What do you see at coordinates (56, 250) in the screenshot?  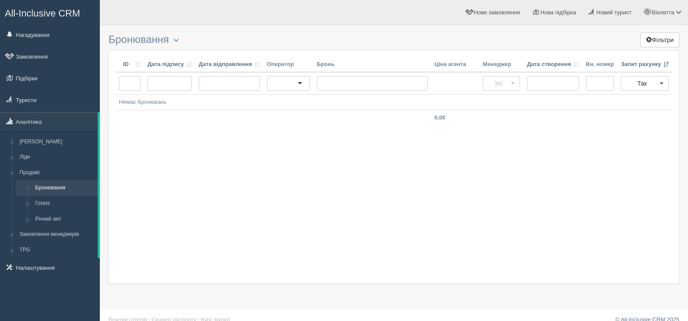 I see `a: TPG` at bounding box center [56, 250].